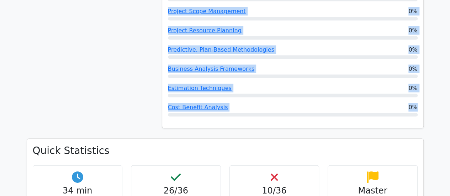  What do you see at coordinates (211, 69) in the screenshot?
I see `a: Business Analysis Frameworks` at bounding box center [211, 69].